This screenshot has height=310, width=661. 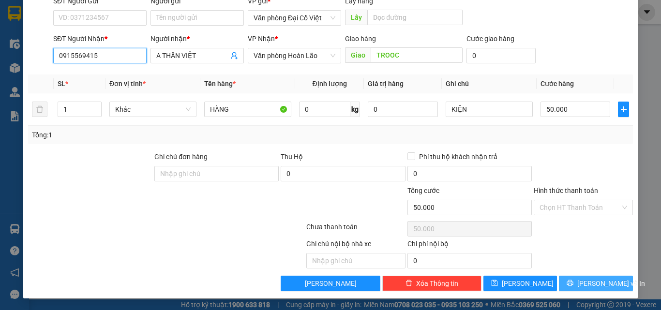 What do you see at coordinates (216, 174) in the screenshot?
I see `input: Ghi chú đơn hàng` at bounding box center [216, 174].